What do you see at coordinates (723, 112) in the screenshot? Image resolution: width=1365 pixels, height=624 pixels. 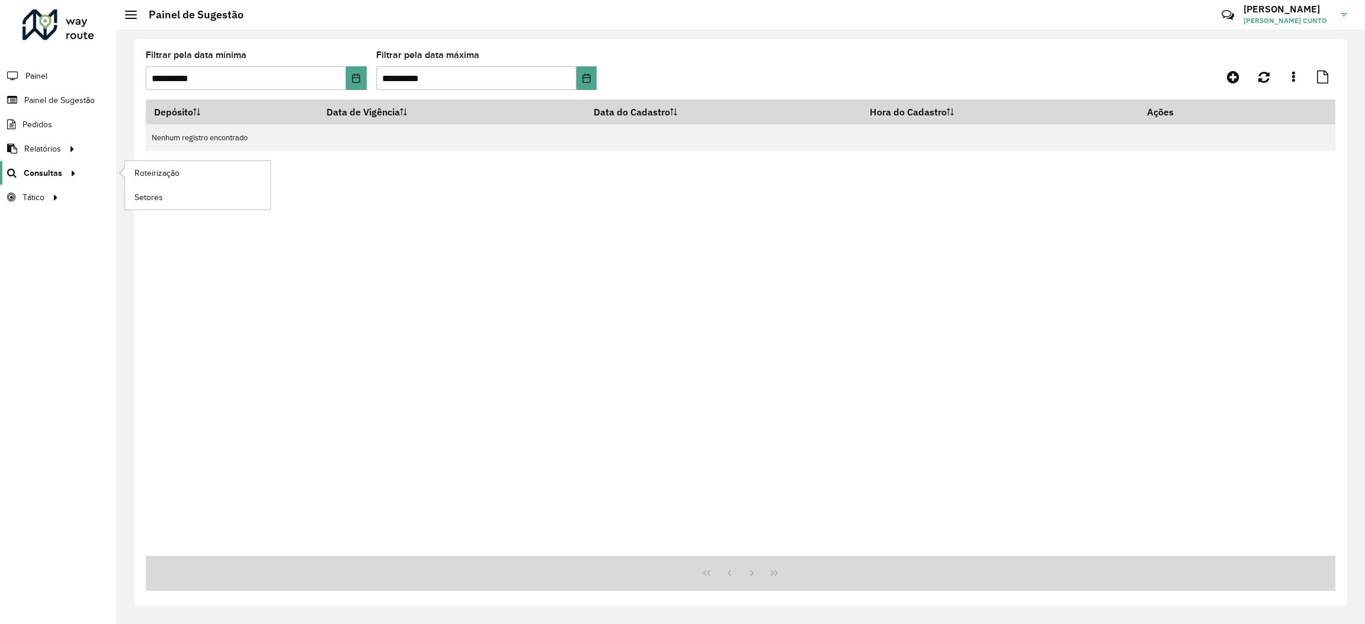 I see `th: Data do Cadastro` at bounding box center [723, 112].